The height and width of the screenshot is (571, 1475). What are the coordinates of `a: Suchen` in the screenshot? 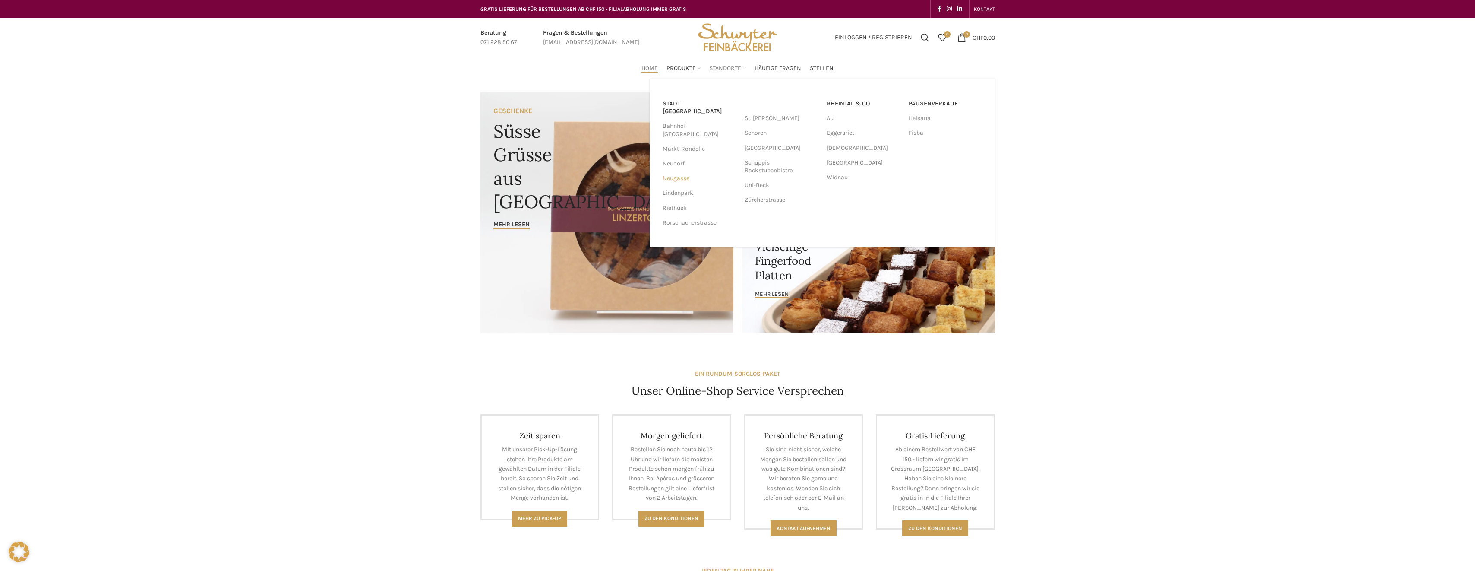 It's located at (925, 38).